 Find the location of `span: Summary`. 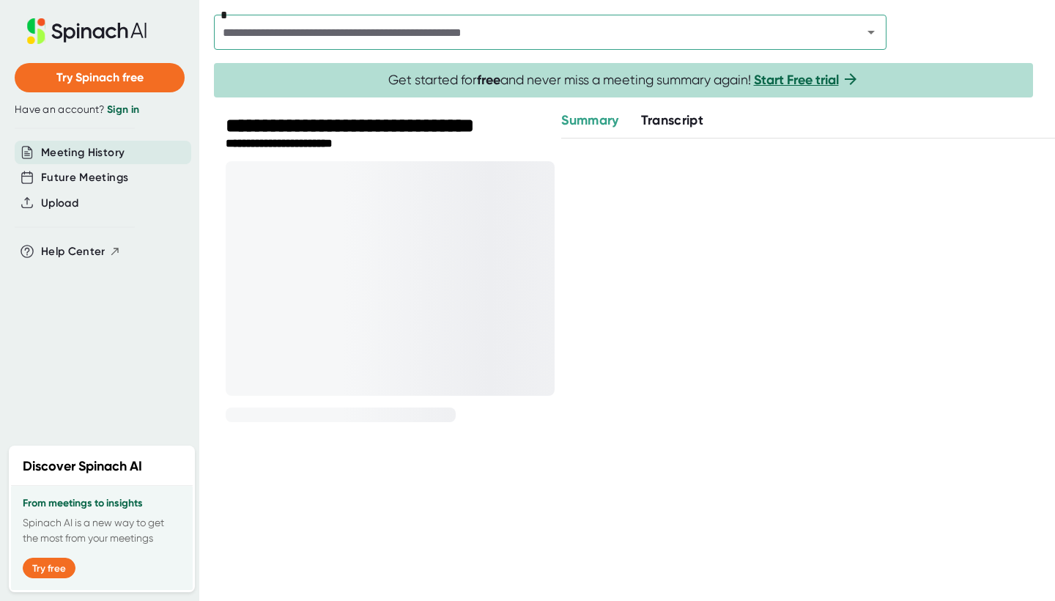

span: Summary is located at coordinates (590, 120).